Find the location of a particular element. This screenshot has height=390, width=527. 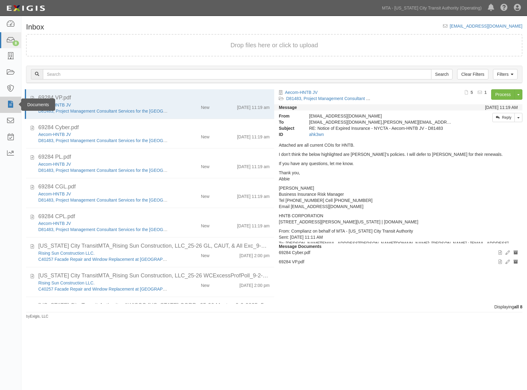

strong: From is located at coordinates (289, 116).